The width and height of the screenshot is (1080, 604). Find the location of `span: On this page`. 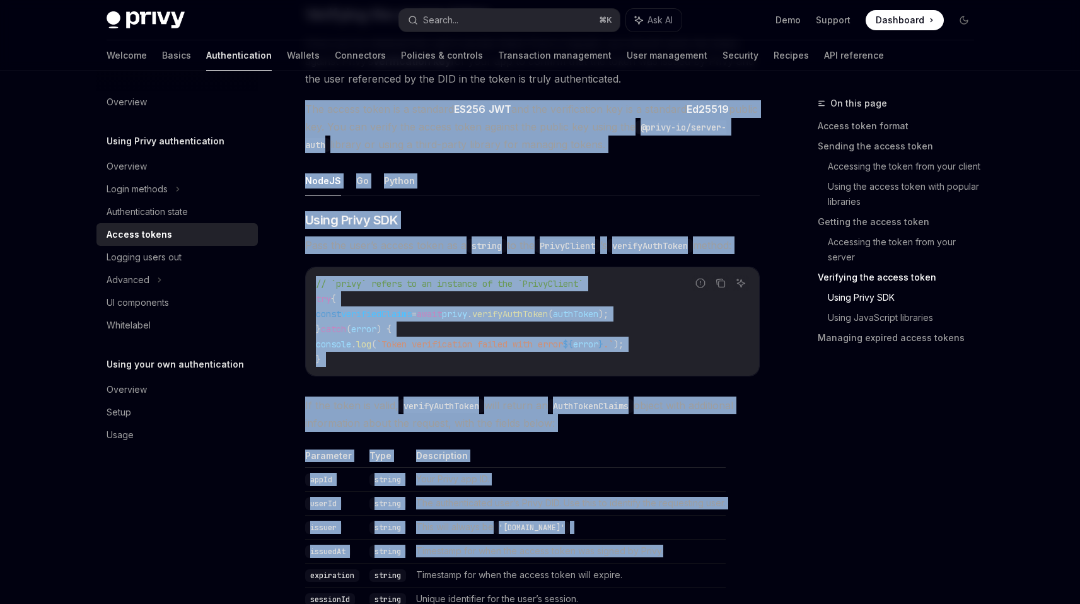

span: On this page is located at coordinates (859, 103).